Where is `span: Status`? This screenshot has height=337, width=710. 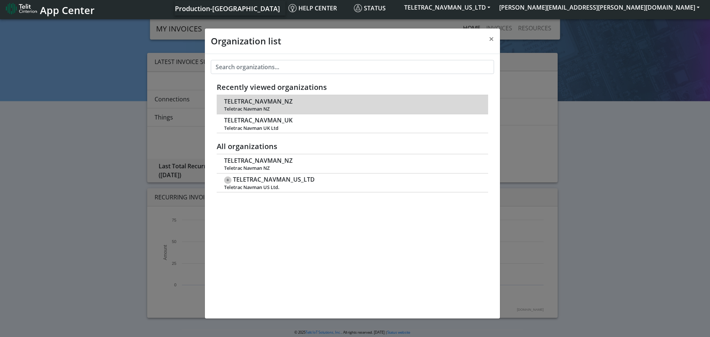
span: Status is located at coordinates (370, 8).